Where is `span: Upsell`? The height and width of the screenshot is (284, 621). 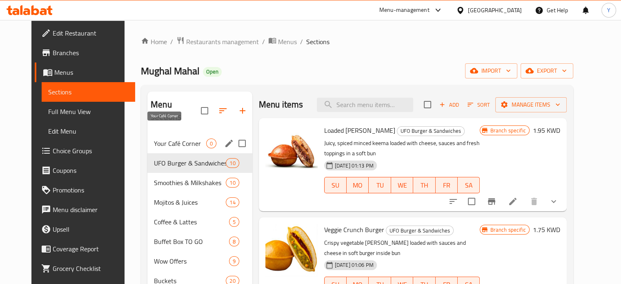 span: Upsell is located at coordinates (91, 229).